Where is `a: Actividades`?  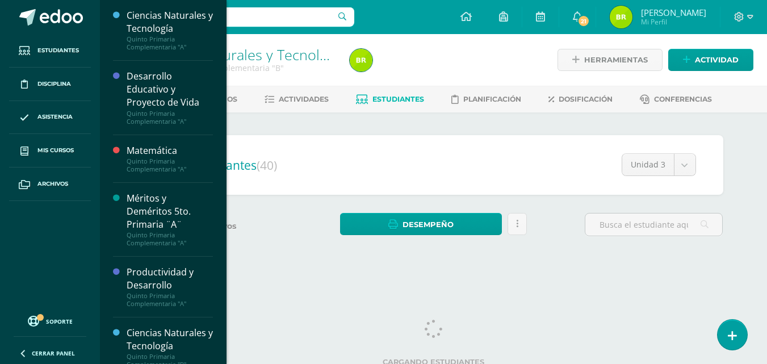 a: Actividades is located at coordinates (296, 99).